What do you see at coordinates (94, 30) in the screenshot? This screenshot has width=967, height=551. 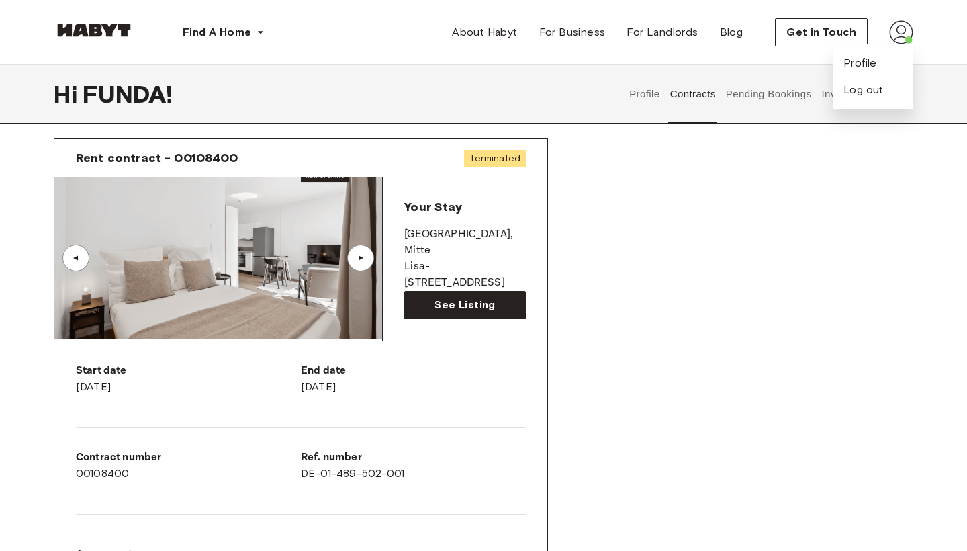 I see `img: Habyt` at bounding box center [94, 30].